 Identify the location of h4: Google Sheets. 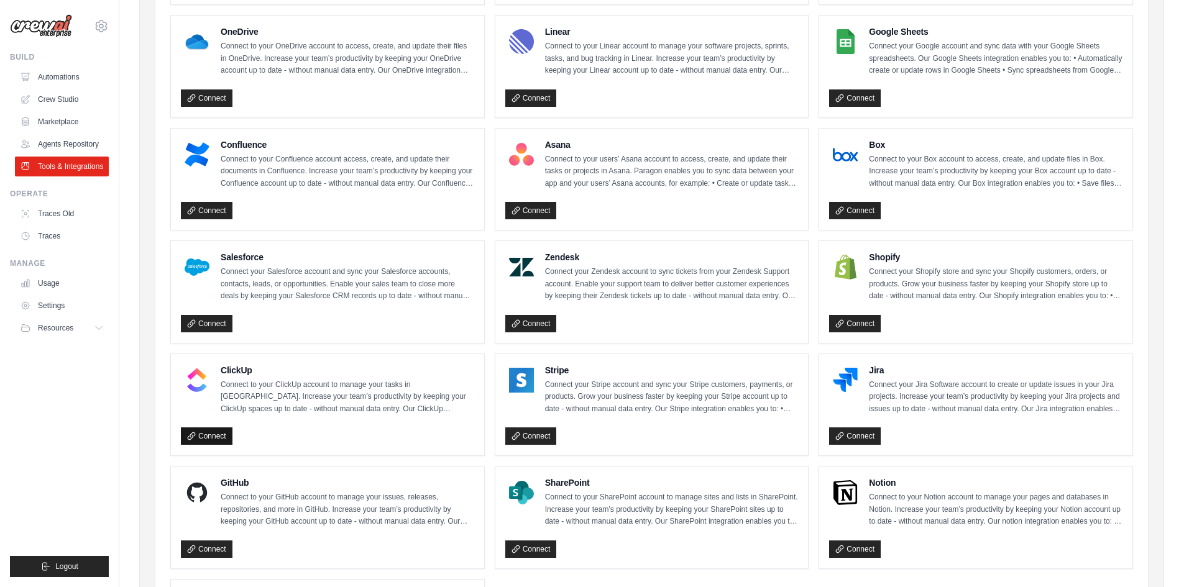
(995, 32).